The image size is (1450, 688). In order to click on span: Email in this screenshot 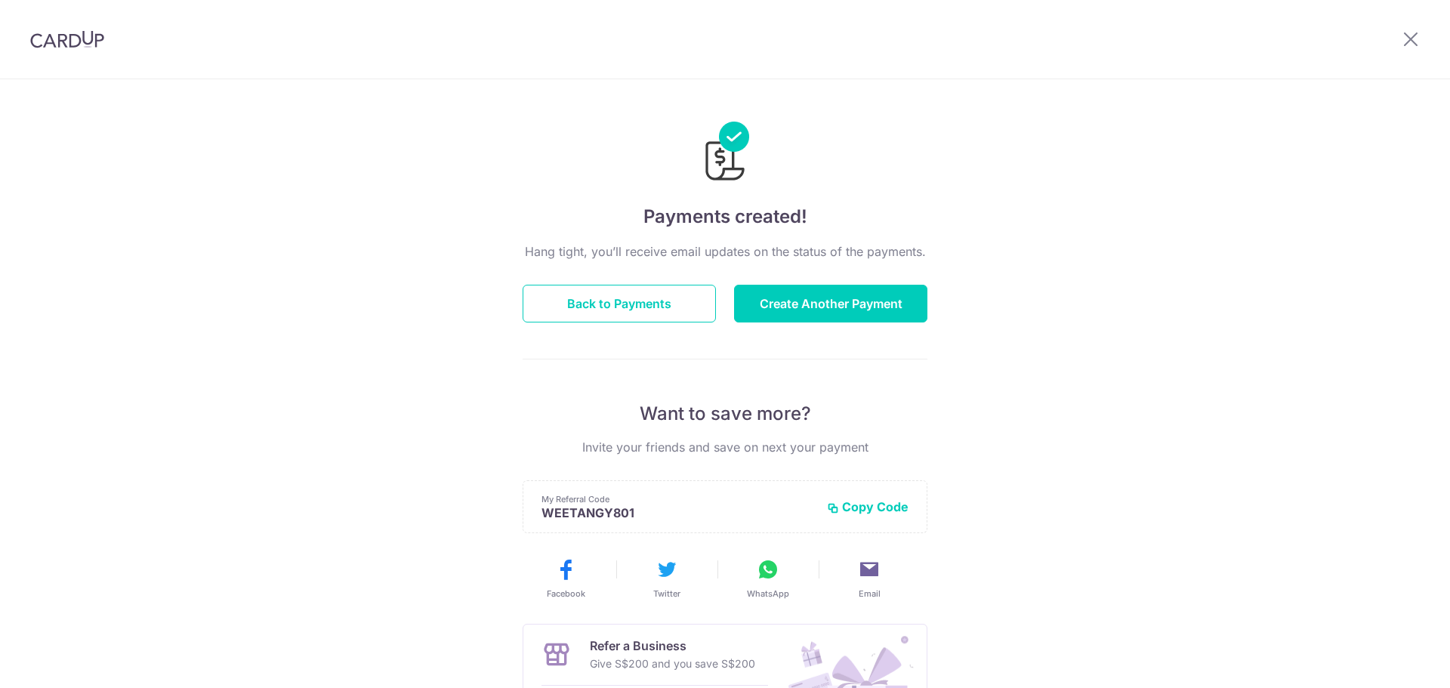, I will do `click(869, 593)`.